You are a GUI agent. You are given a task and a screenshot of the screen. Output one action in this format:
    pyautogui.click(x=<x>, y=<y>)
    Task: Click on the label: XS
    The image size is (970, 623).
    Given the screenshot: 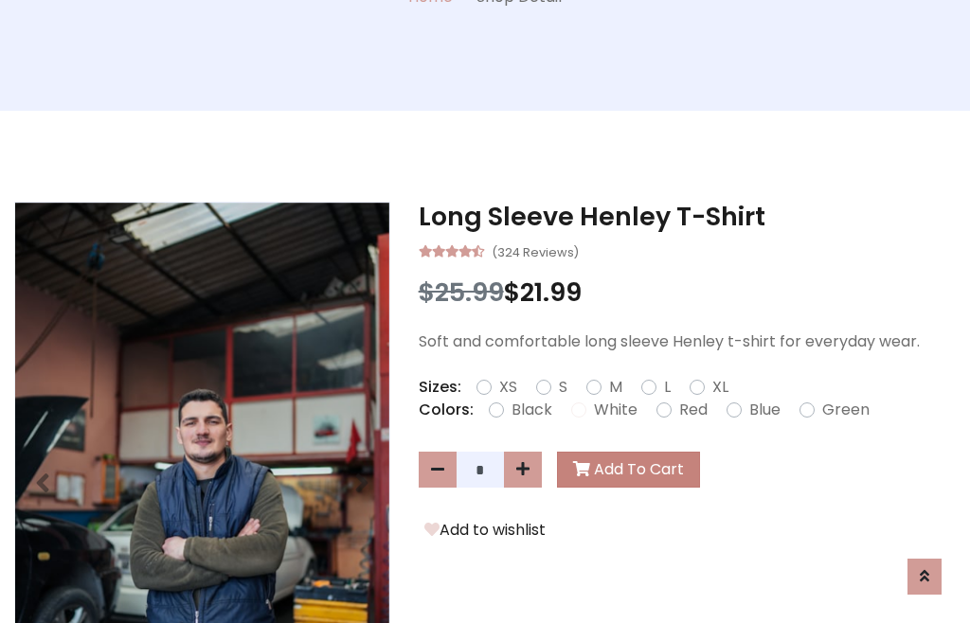 What is the action you would take?
    pyautogui.click(x=508, y=387)
    